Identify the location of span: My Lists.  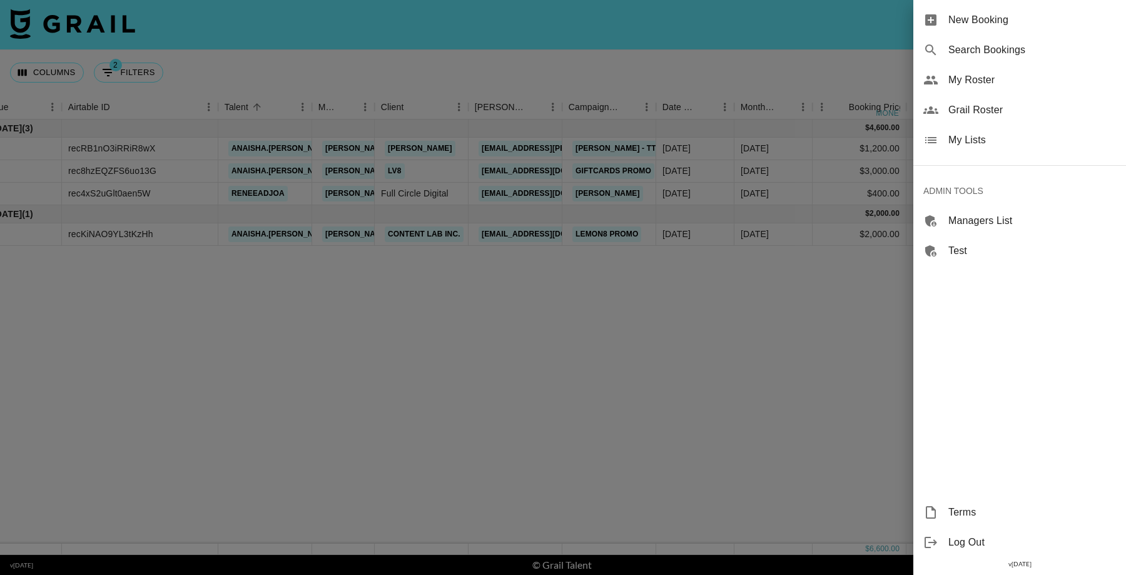
(1032, 140).